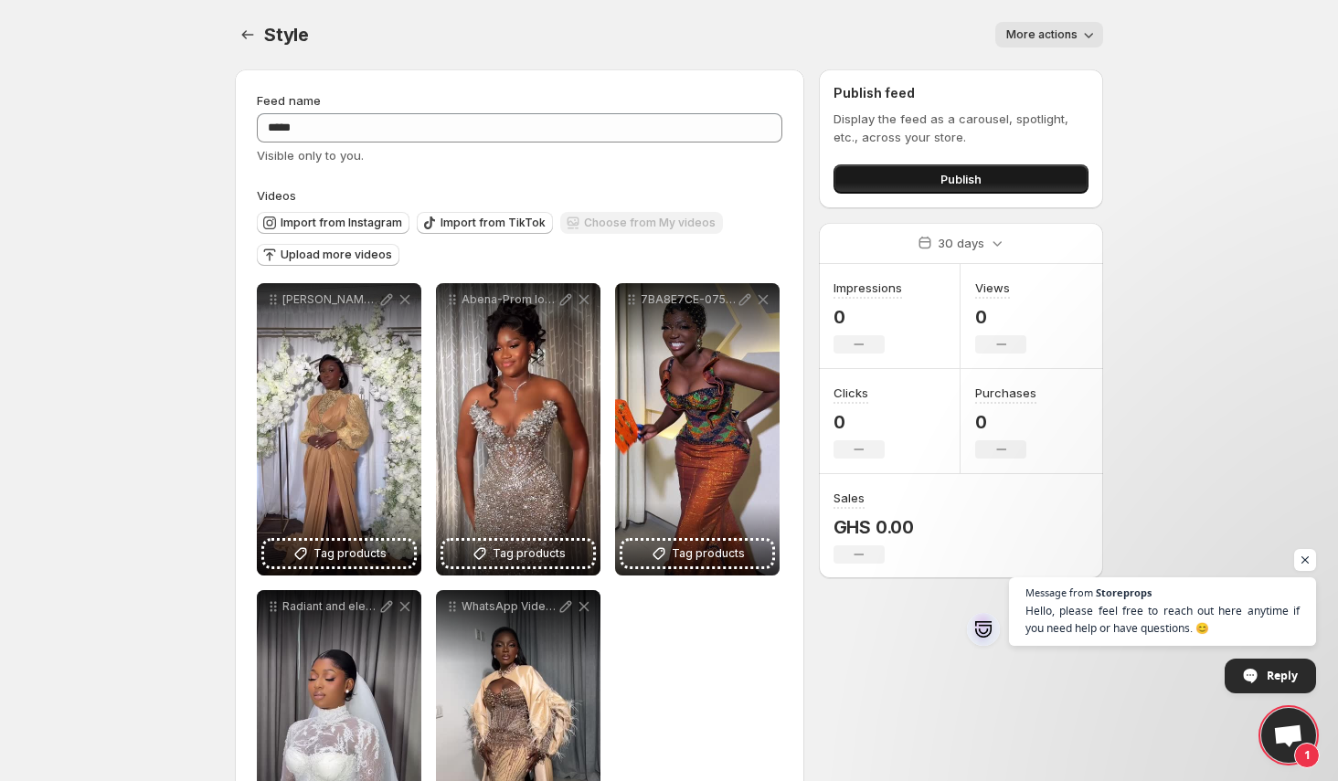 Image resolution: width=1338 pixels, height=781 pixels. Describe the element at coordinates (849, 498) in the screenshot. I see `h3: Sales` at that location.